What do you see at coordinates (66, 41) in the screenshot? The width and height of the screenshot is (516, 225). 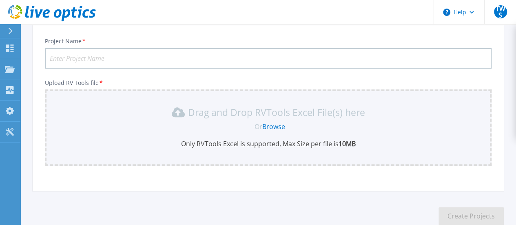 I see `label: Project Name` at bounding box center [66, 41].